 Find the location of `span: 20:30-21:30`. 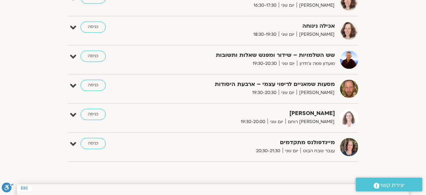

span: 20:30-21:30 is located at coordinates (268, 151).